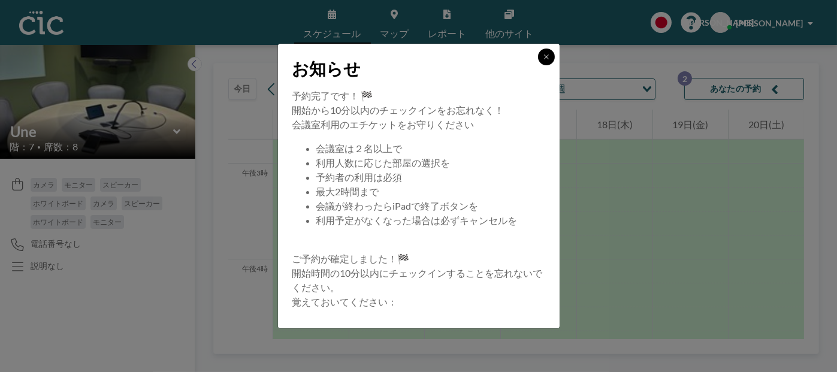 The image size is (837, 372). I want to click on font: 開始時間の10分以内にチェックインすることを忘れないでください。, so click(418, 280).